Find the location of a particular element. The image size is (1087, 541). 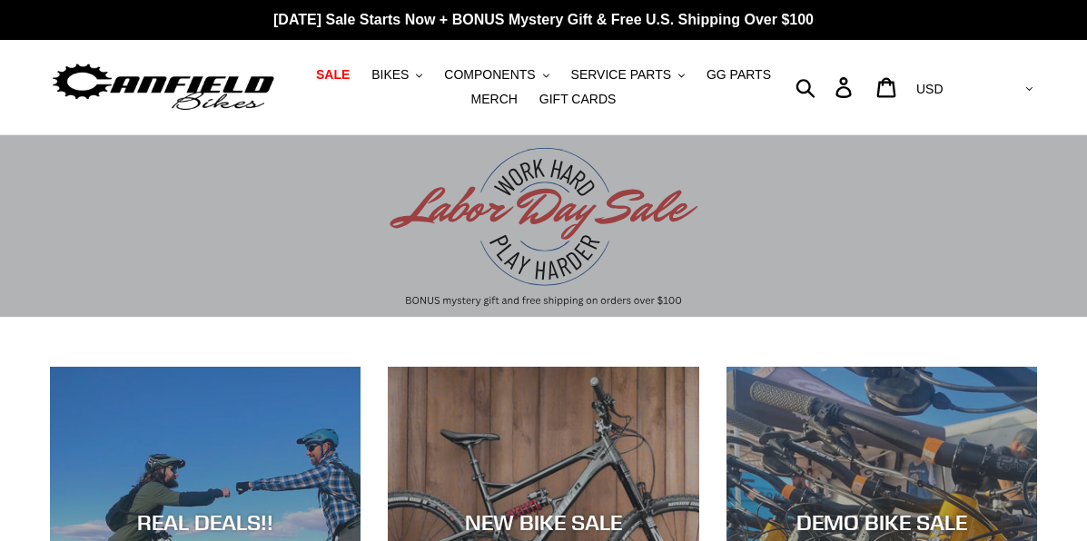

a: GIFT CARDS is located at coordinates (577, 99).